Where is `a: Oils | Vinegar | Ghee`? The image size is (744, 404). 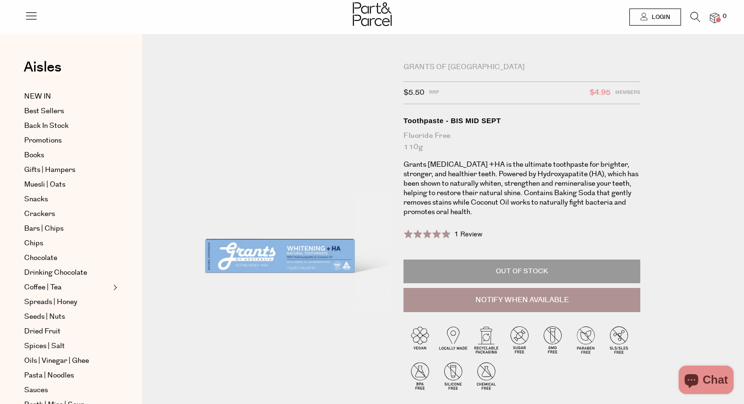 a: Oils | Vinegar | Ghee is located at coordinates (67, 361).